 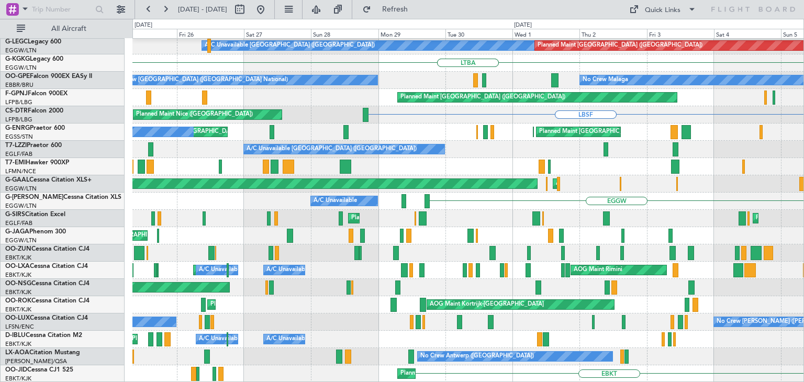 What do you see at coordinates (16, 111) in the screenshot?
I see `span: CS-DTR` at bounding box center [16, 111].